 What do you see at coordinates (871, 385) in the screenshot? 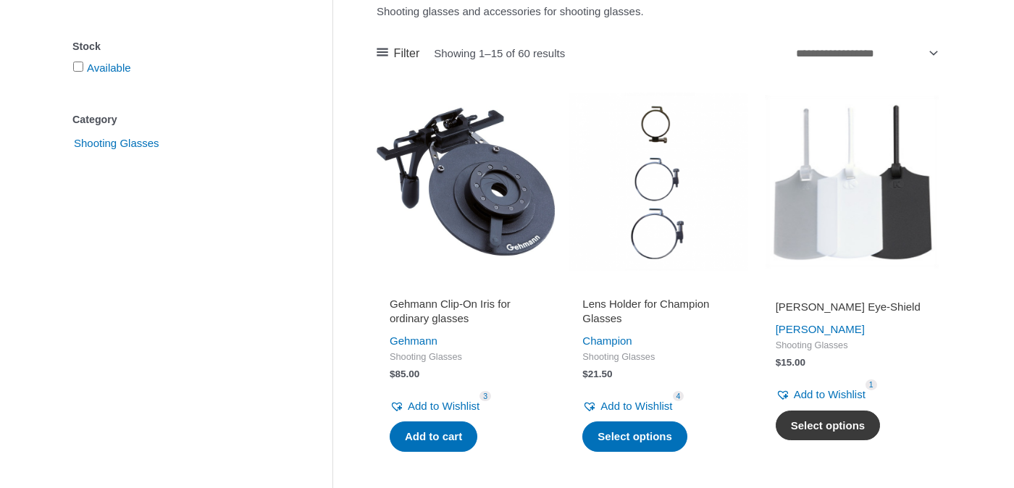
I see `span: 1` at bounding box center [871, 385].